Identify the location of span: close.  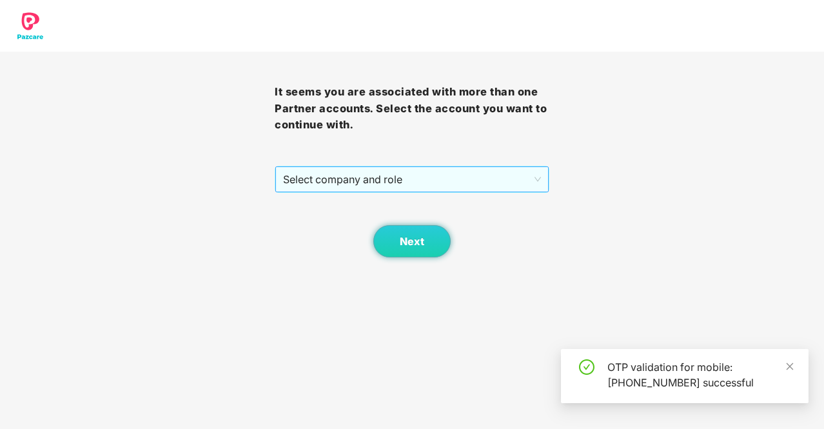
(790, 366).